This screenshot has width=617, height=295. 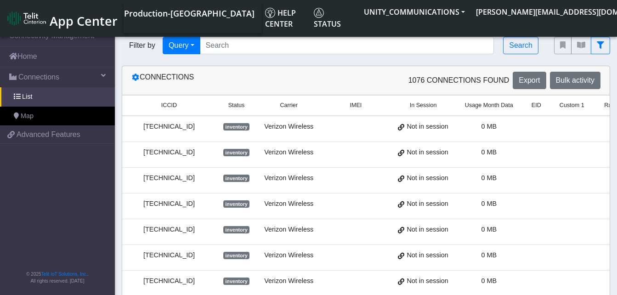 What do you see at coordinates (270, 13) in the screenshot?
I see `img: knowledge.svg` at bounding box center [270, 13].